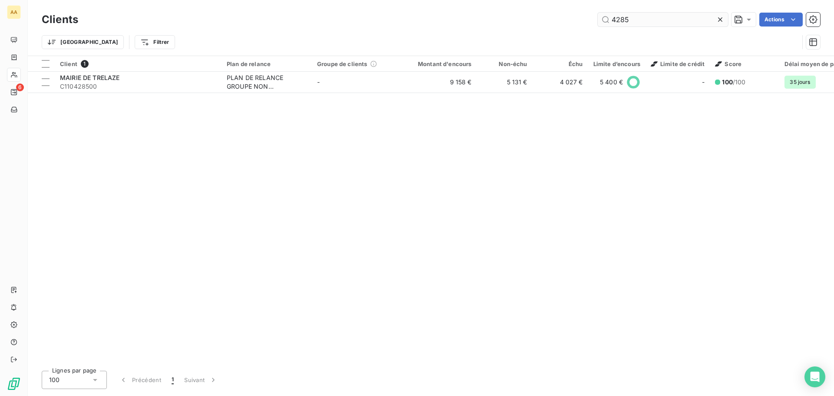  Describe the element at coordinates (140, 380) in the screenshot. I see `button: Précédent` at that location.